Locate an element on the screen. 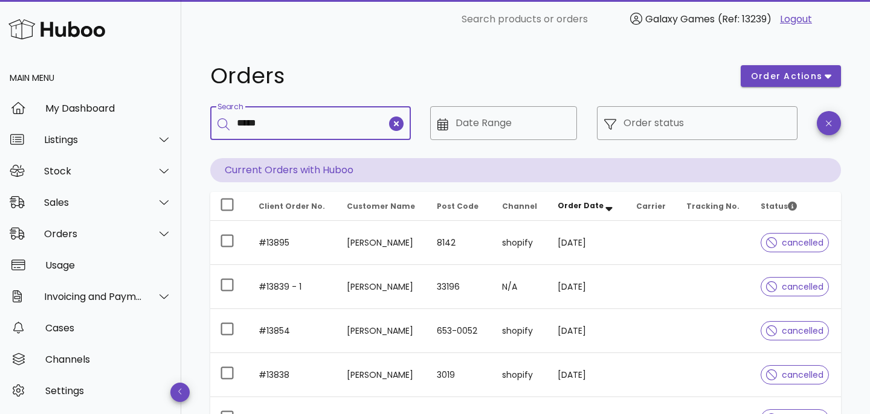 The width and height of the screenshot is (870, 414). td: 3019 is located at coordinates (460, 375).